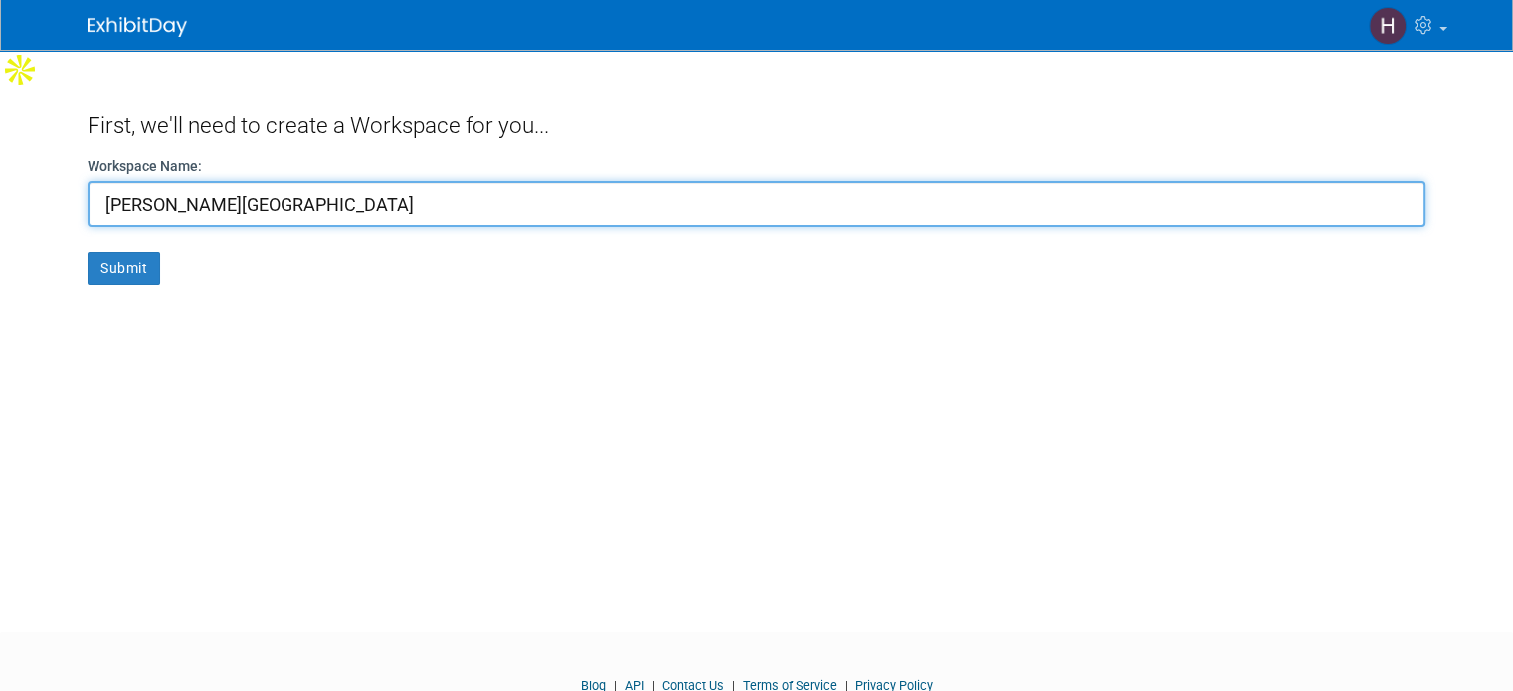  What do you see at coordinates (137, 27) in the screenshot?
I see `img: ExhibitDay` at bounding box center [137, 27].